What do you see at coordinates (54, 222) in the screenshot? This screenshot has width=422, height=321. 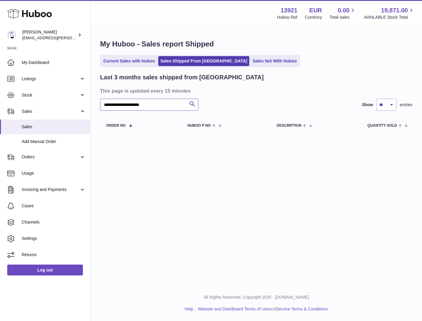 I see `span: Channels` at bounding box center [54, 222].